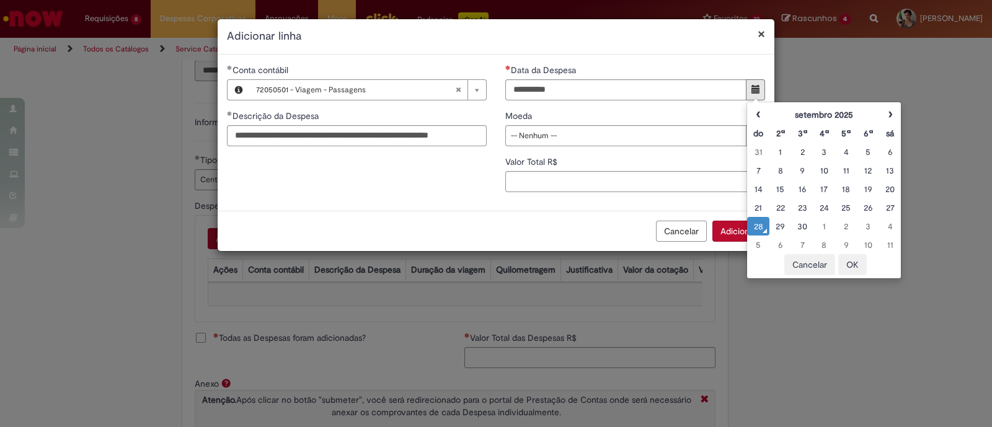  Describe the element at coordinates (868, 133) in the screenshot. I see `th: Sexta-feira` at that location.